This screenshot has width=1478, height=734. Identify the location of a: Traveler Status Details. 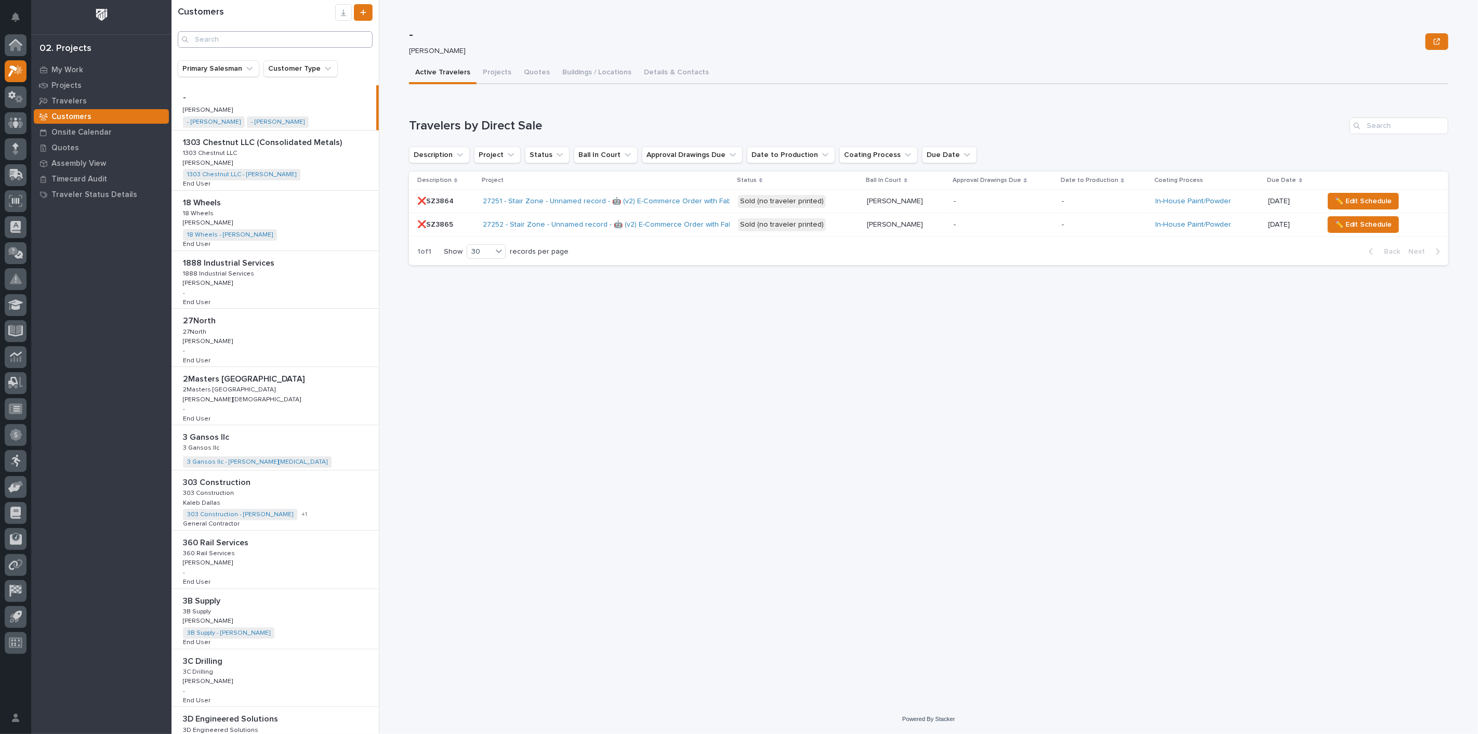
(101, 194).